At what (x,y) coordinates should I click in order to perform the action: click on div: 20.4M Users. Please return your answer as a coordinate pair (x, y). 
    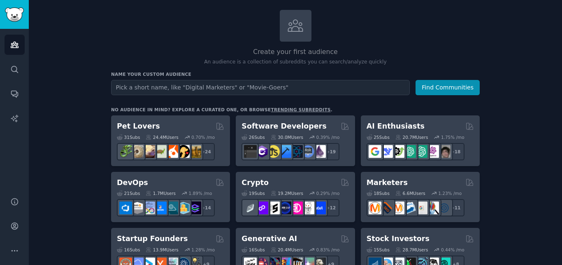
    Looking at the image, I should click on (287, 249).